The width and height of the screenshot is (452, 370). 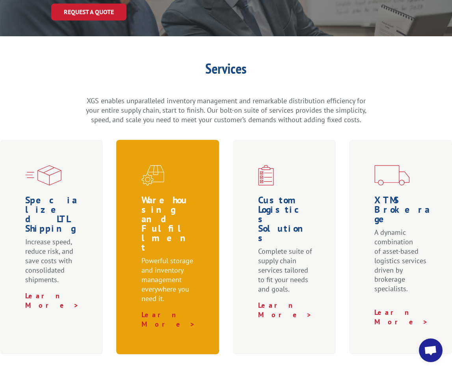 I want to click on p: Complete suite of supply chain services tailored to fit your needs and goals., so click(x=286, y=274).